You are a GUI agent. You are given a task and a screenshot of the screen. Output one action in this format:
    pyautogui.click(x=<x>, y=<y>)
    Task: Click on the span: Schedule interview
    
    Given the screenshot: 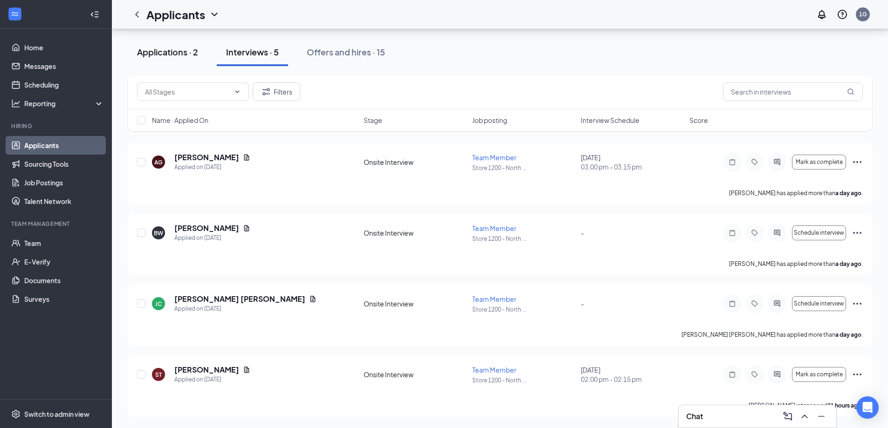 What is the action you would take?
    pyautogui.click(x=819, y=233)
    